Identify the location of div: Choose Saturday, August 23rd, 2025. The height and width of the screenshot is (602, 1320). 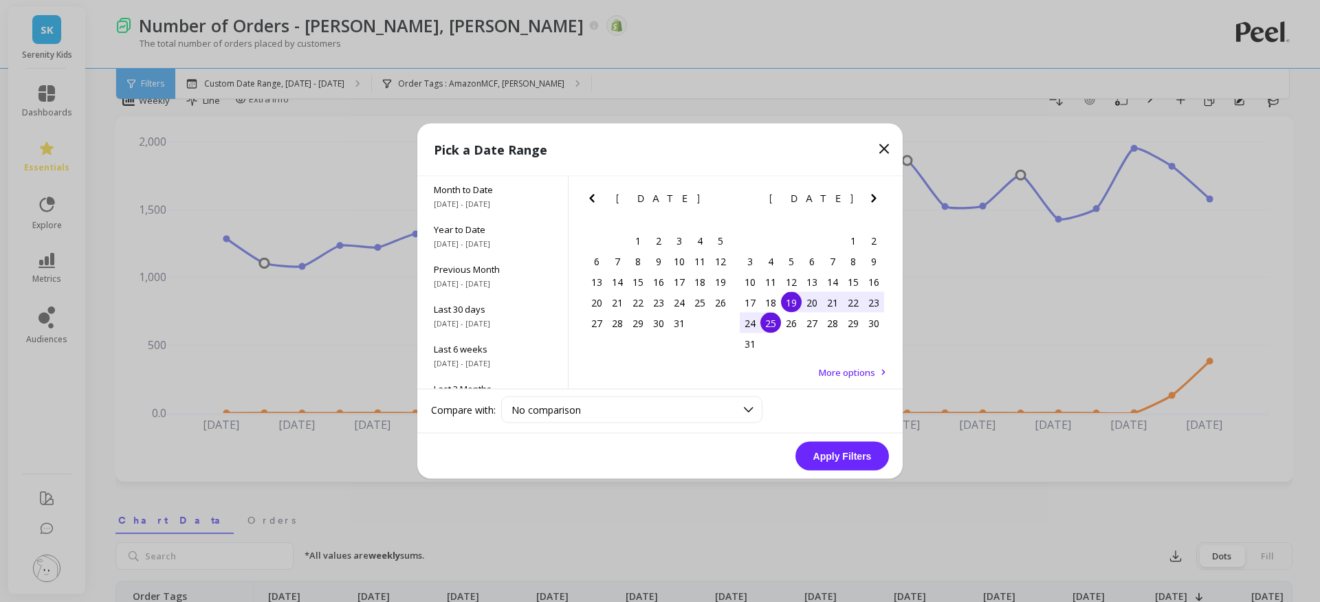
(874, 303).